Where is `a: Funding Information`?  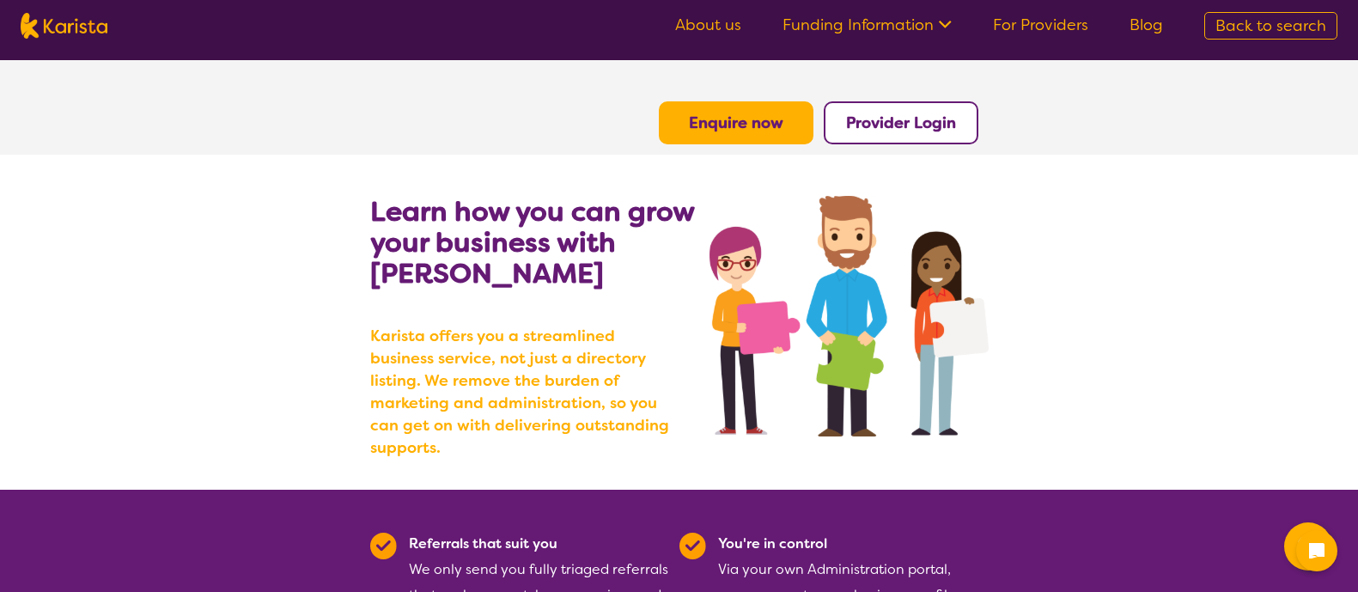
a: Funding Information is located at coordinates (867, 25).